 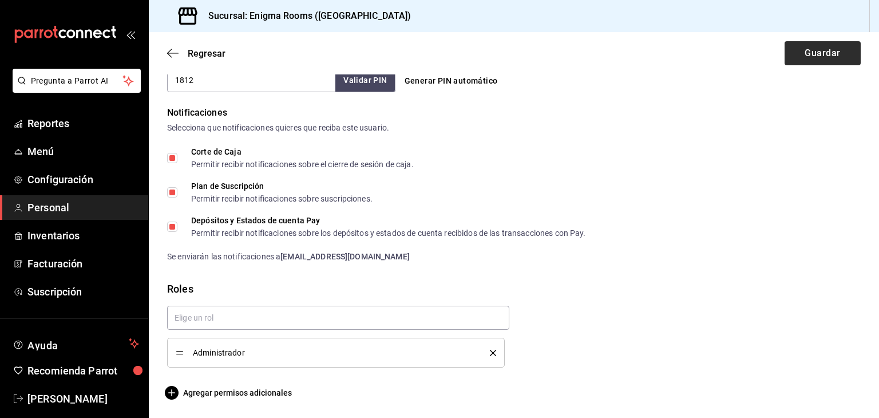 I want to click on span: Ayuda, so click(x=76, y=343).